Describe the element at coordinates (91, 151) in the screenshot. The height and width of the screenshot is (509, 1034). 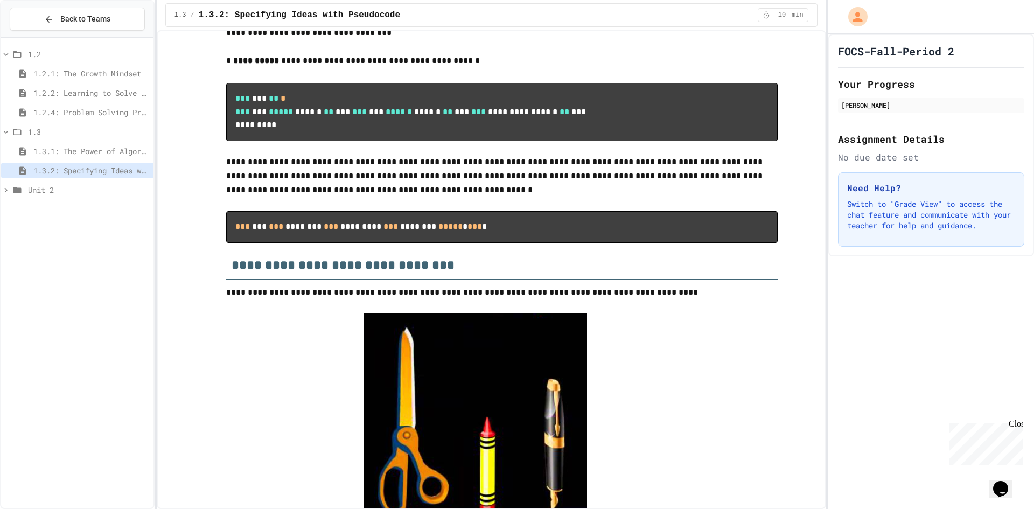
I see `span: 1.3.1: The Power of Algorithms` at that location.